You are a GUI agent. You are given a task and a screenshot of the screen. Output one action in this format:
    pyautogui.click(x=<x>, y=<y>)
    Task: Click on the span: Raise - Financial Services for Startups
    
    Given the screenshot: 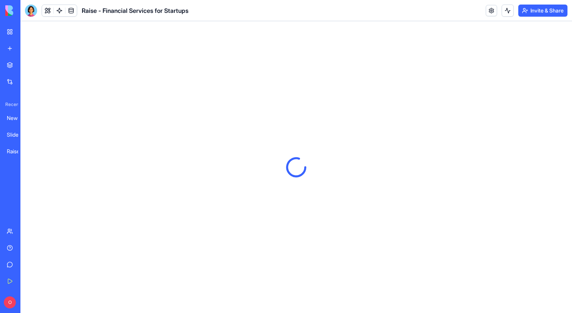 What is the action you would take?
    pyautogui.click(x=135, y=11)
    